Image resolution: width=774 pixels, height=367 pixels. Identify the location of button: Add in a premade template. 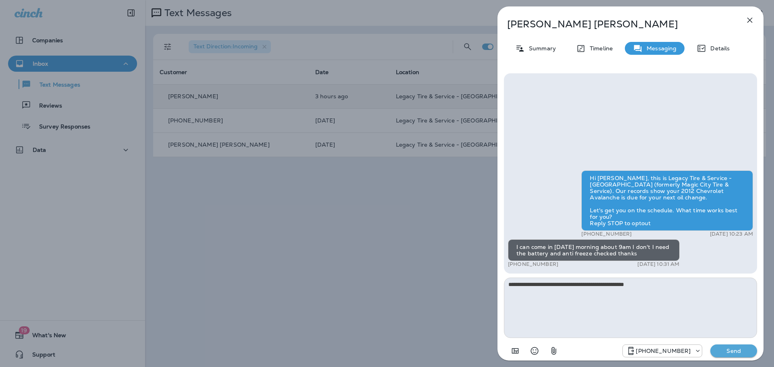
(515, 351).